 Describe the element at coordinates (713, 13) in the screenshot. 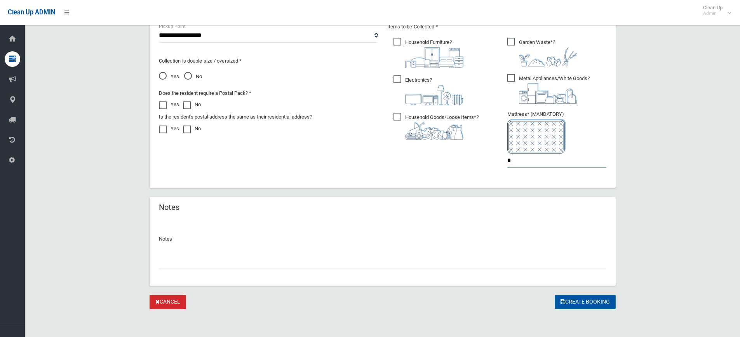

I see `small: Admin` at that location.